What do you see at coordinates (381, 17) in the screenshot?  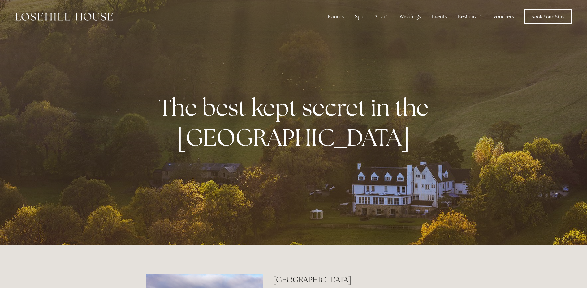 I see `div: About` at bounding box center [381, 17].